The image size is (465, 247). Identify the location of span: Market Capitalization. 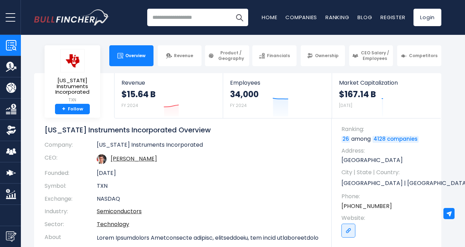
(386, 82).